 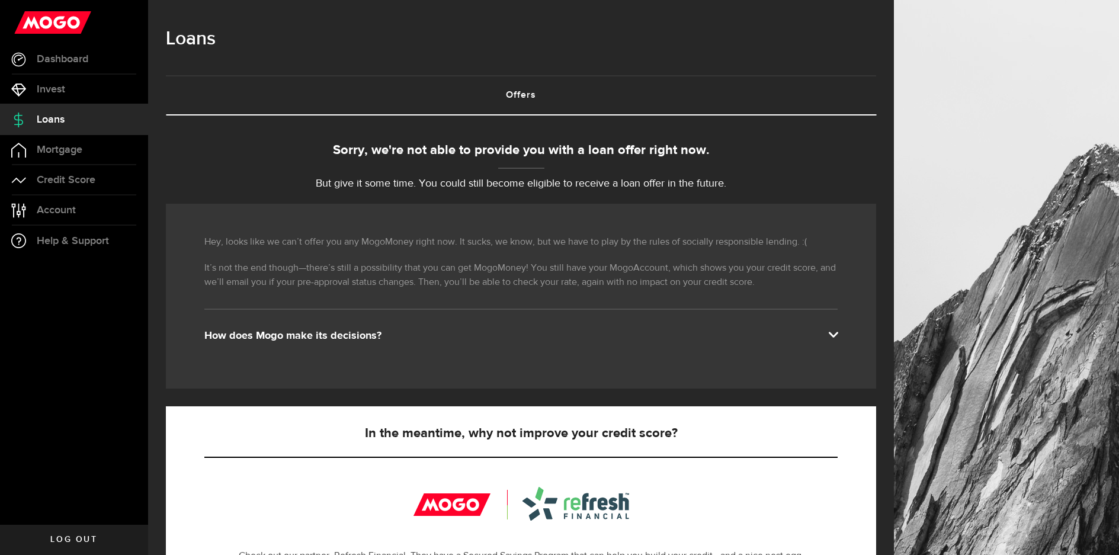 What do you see at coordinates (51, 89) in the screenshot?
I see `span: Invest` at bounding box center [51, 89].